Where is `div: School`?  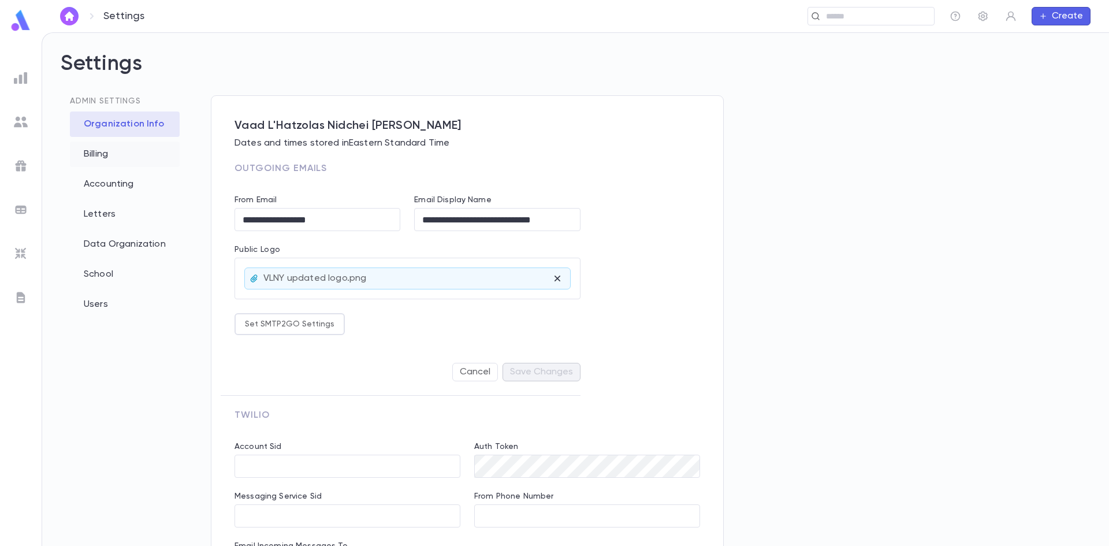 div: School is located at coordinates (125, 274).